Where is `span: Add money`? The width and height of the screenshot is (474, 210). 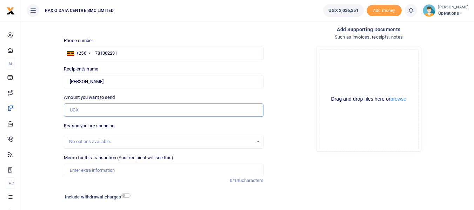
span: Add money is located at coordinates (384, 11).